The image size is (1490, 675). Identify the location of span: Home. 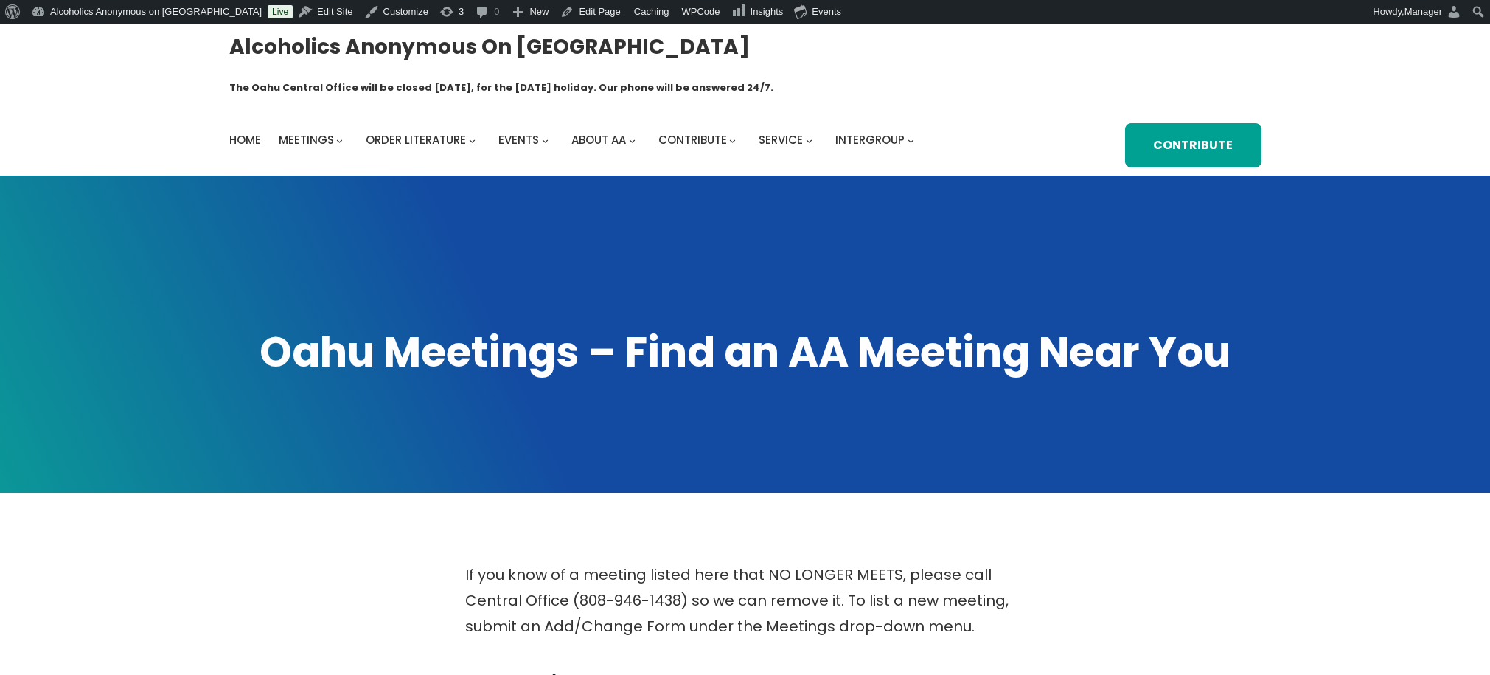
(245, 139).